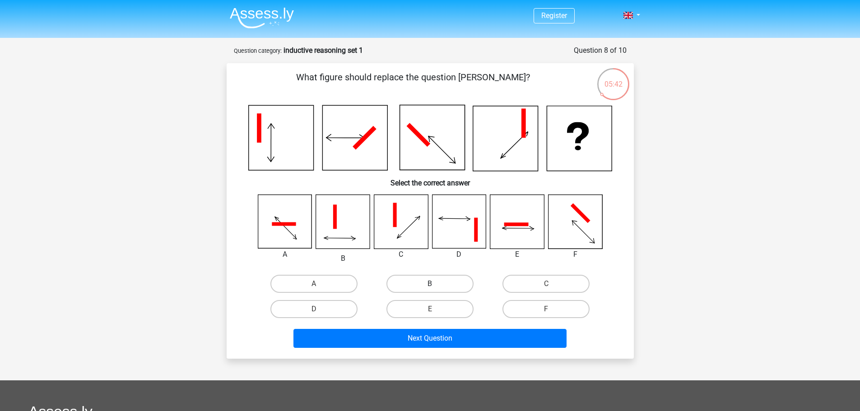 The width and height of the screenshot is (860, 411). What do you see at coordinates (430, 284) in the screenshot?
I see `label: B` at bounding box center [430, 284].